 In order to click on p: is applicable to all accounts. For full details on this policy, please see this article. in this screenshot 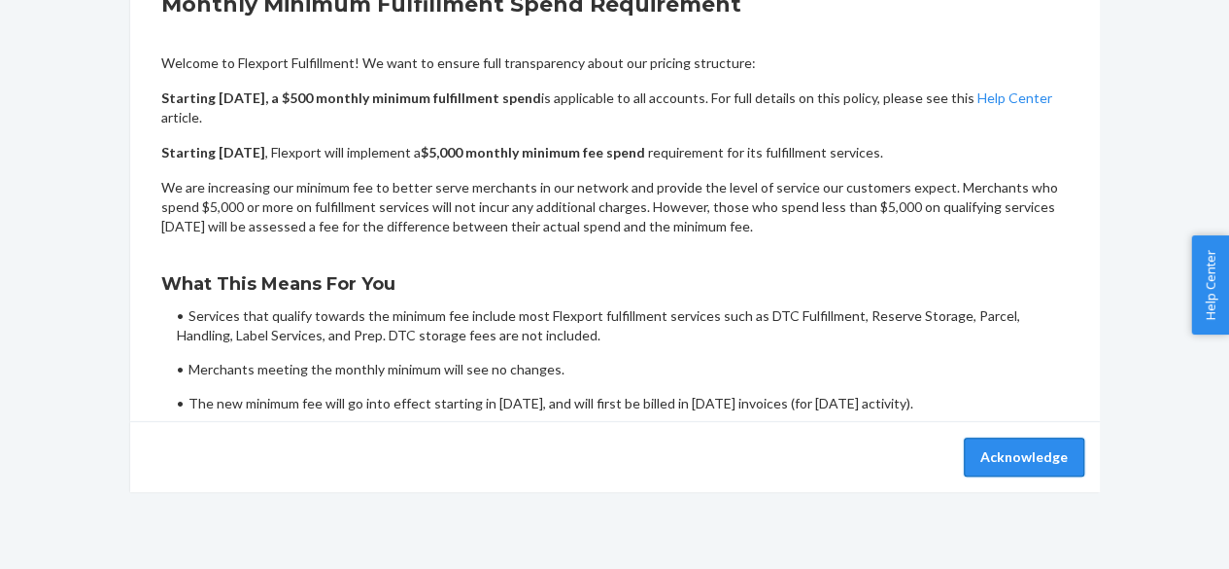, I will do `click(615, 108)`.